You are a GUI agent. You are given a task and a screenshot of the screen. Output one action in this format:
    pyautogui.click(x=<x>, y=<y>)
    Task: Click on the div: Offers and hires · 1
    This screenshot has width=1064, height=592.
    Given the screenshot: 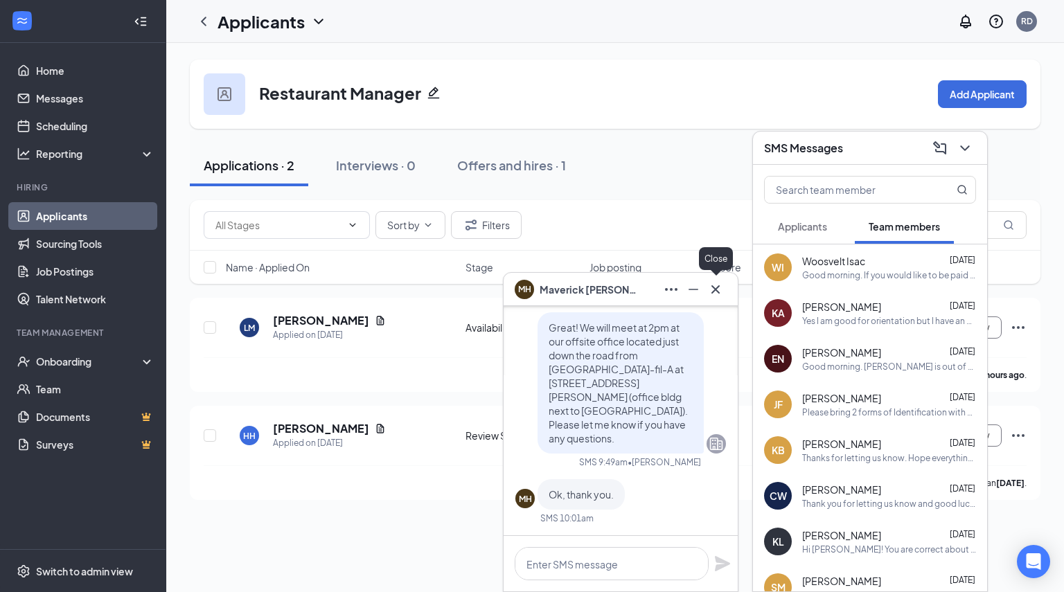 What is the action you would take?
    pyautogui.click(x=511, y=165)
    